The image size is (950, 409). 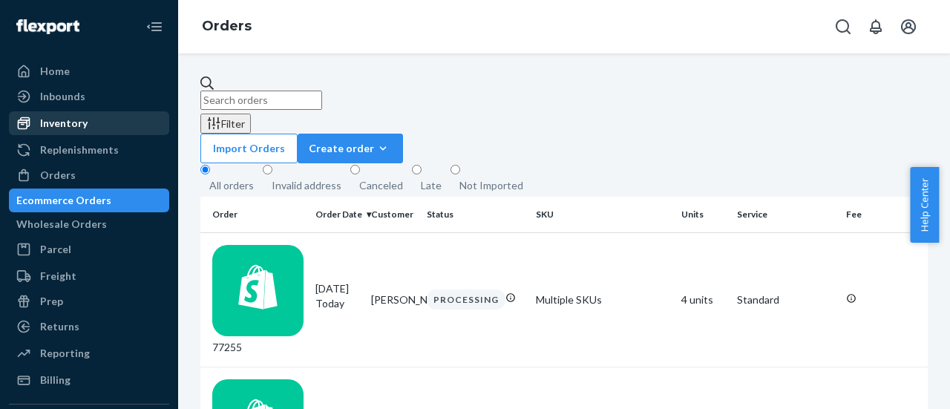 I want to click on input: All orders, so click(x=205, y=169).